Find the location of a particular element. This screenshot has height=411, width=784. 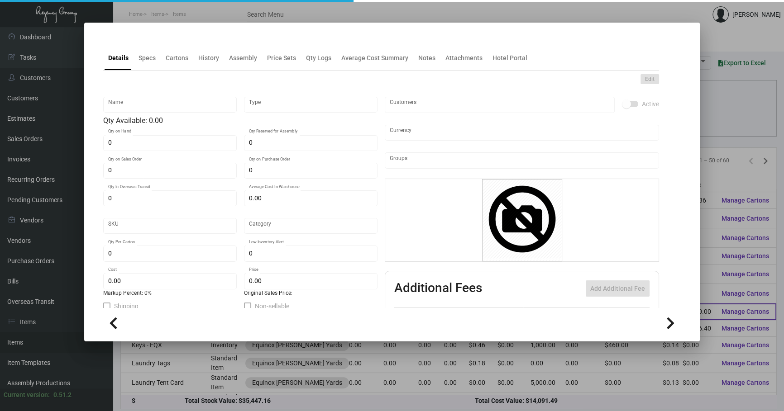

div: Qty Available: 0.00 is located at coordinates (240, 121).